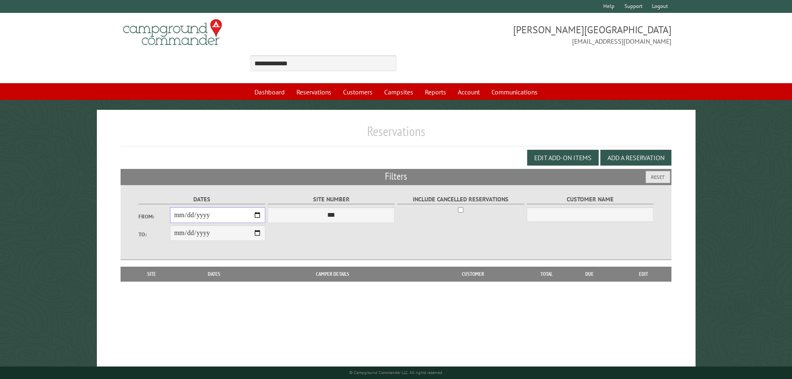 The height and width of the screenshot is (379, 792). I want to click on a: Account, so click(469, 92).